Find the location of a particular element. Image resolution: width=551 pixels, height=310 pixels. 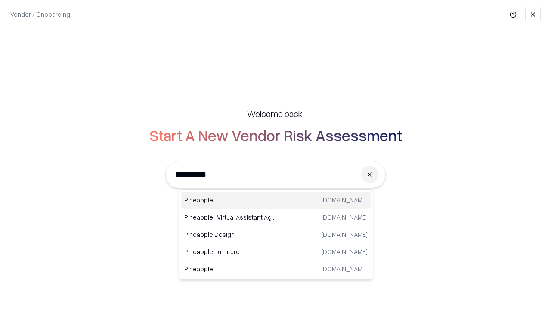

h5: Welcome back, is located at coordinates (275, 114).